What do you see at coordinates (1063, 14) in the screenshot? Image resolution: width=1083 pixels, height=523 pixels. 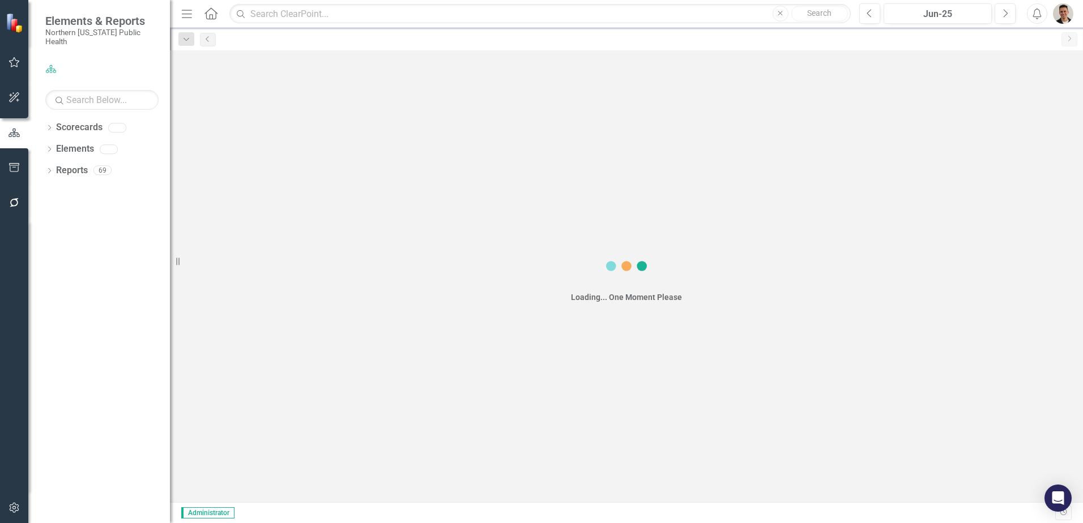 I see `img: Mike Escobar` at bounding box center [1063, 14].